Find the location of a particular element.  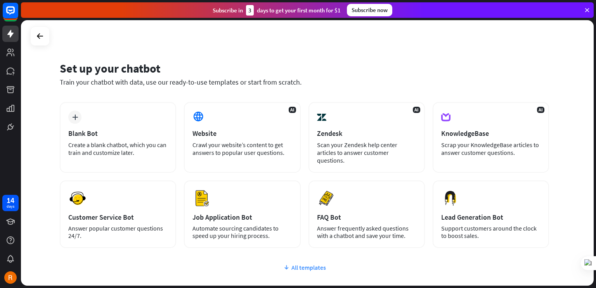

div: All templates is located at coordinates (304, 267).